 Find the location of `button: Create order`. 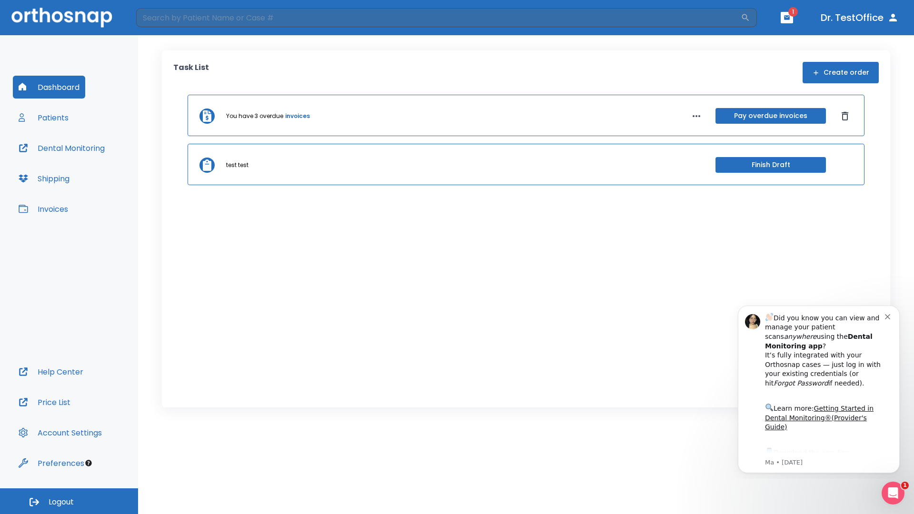

button: Create order is located at coordinates (841, 72).